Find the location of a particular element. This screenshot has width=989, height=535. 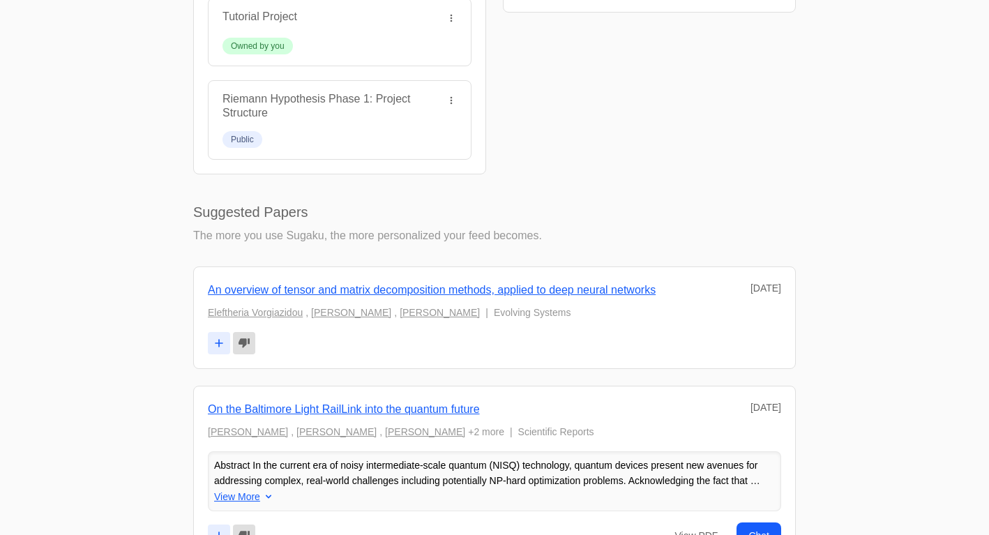

a: An overview of tensor and matrix decomposition methods, applied to deep neural networks is located at coordinates (432, 289).